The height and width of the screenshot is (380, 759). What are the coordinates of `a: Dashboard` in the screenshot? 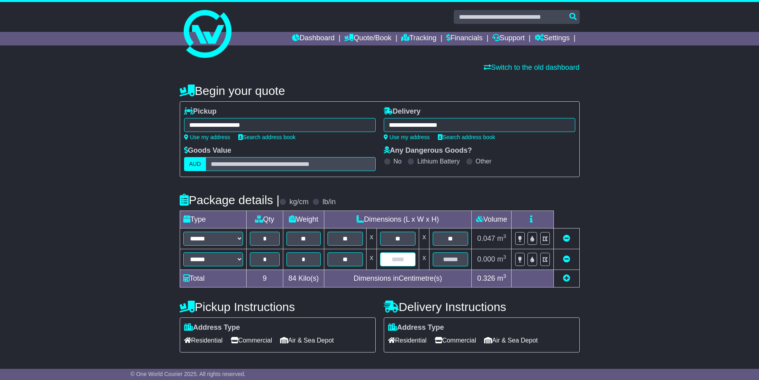 It's located at (313, 39).